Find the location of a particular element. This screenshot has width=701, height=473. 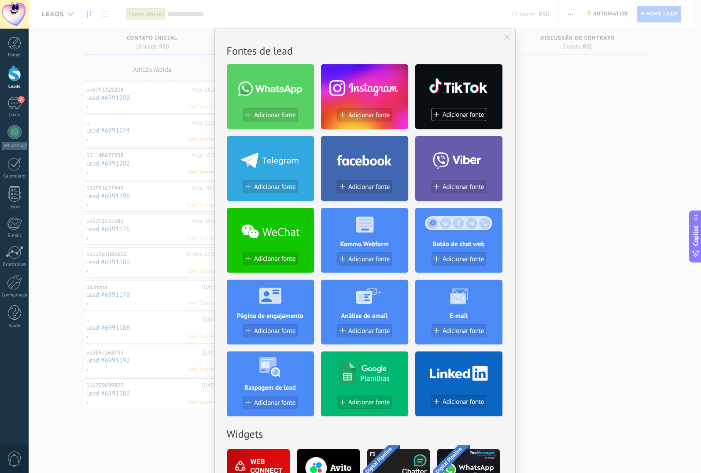

h4: Planilhas is located at coordinates (375, 378).